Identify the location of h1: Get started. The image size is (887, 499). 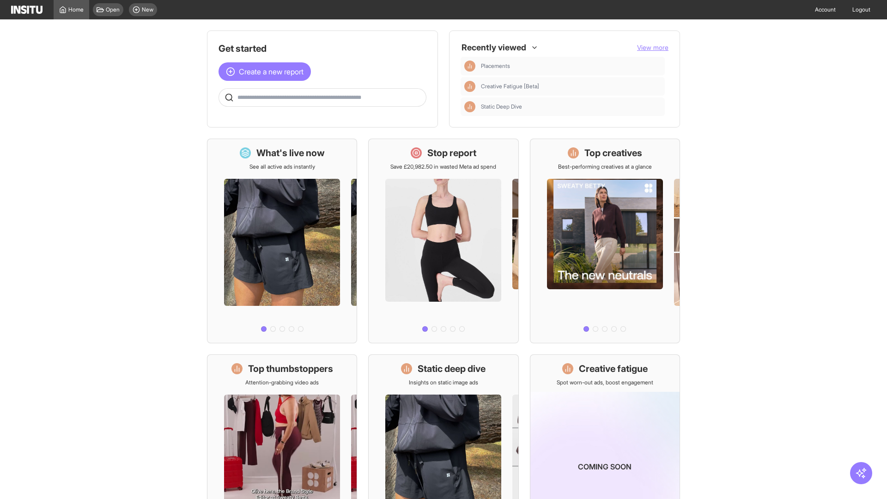
(323, 49).